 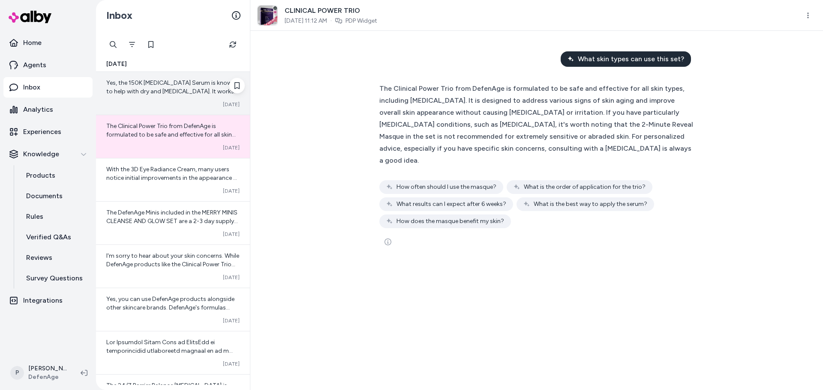 I want to click on span: With the 3D Eye Radiance Cream, many users notice initial improvements in the appearance of [MEDI..., so click(x=173, y=212).